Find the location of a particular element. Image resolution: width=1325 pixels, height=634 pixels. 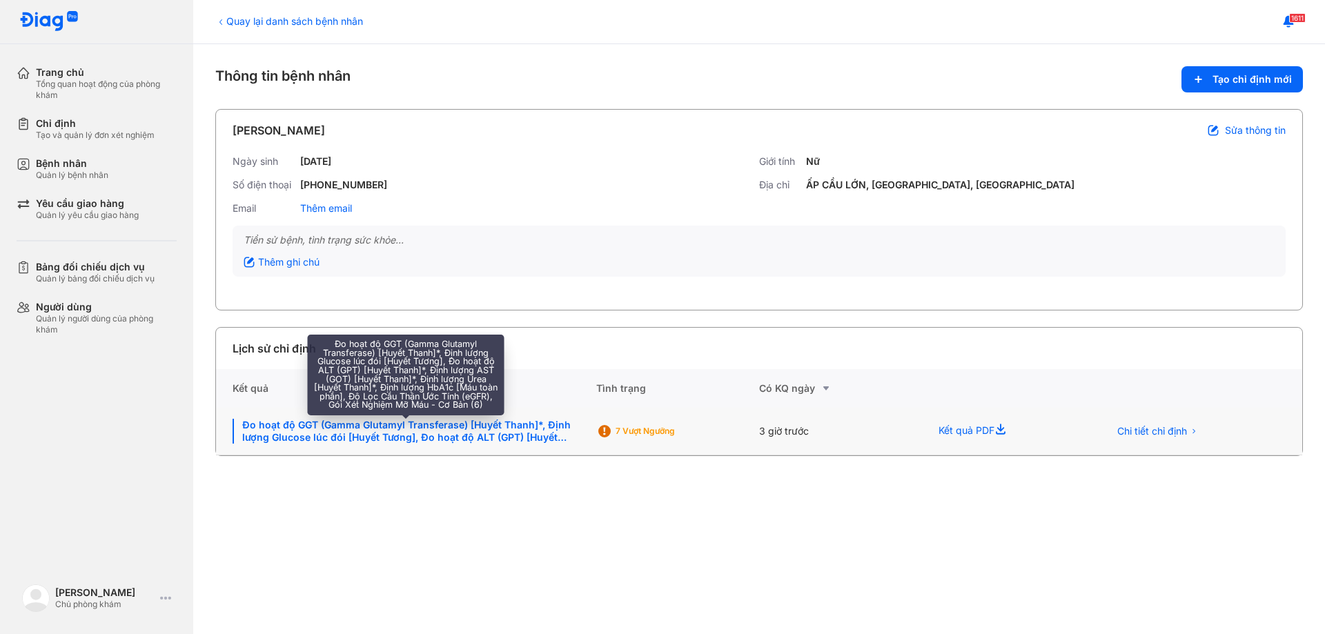

div: Kết quả PDF is located at coordinates (1007, 431).